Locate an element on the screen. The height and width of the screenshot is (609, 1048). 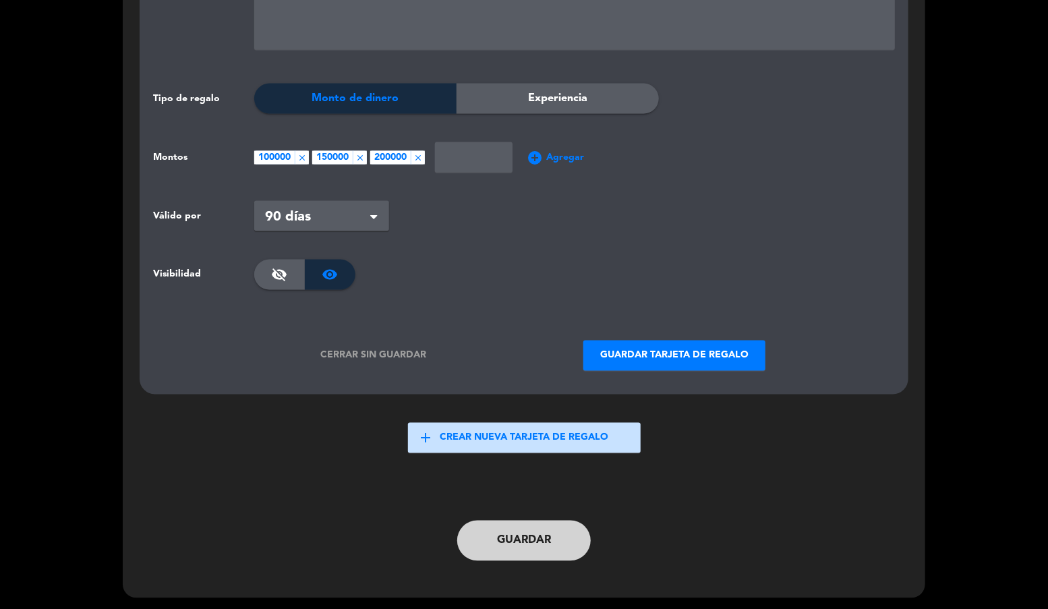
span: Experiencia is located at coordinates (558, 98).